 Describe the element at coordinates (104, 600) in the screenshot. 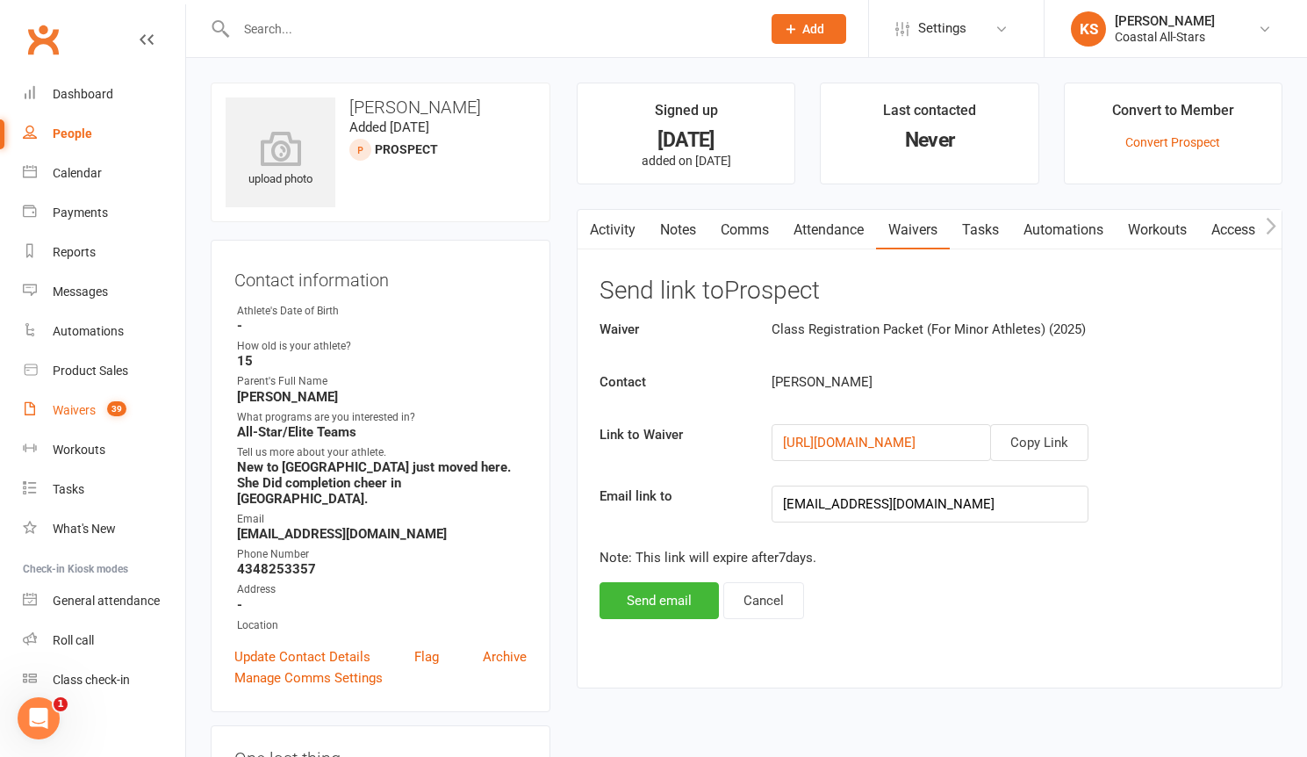

I see `a: General attendance kiosk mode` at that location.